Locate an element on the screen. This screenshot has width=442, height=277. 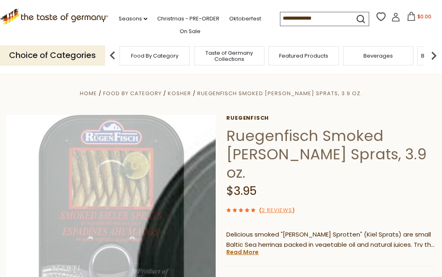
a: Kosher is located at coordinates (179, 93).